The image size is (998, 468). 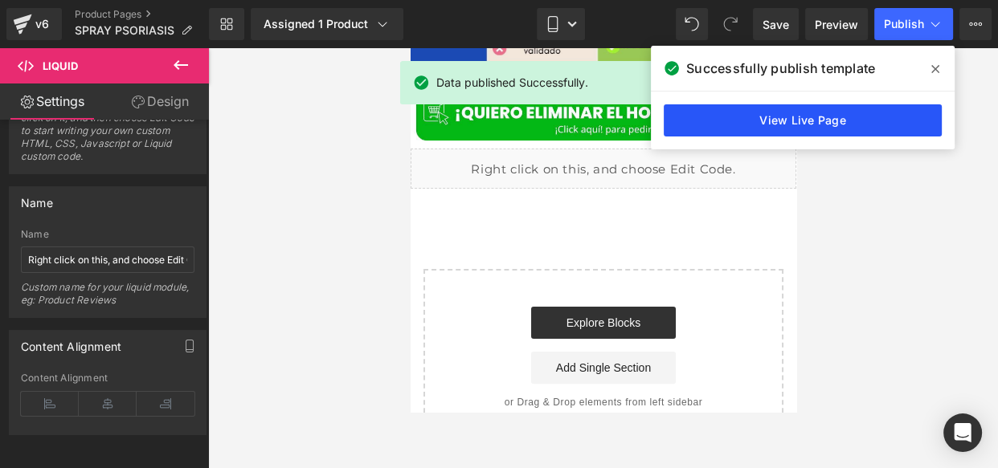 What do you see at coordinates (193, 320) in the screenshot?
I see `a: Add Single Section` at bounding box center [193, 320].